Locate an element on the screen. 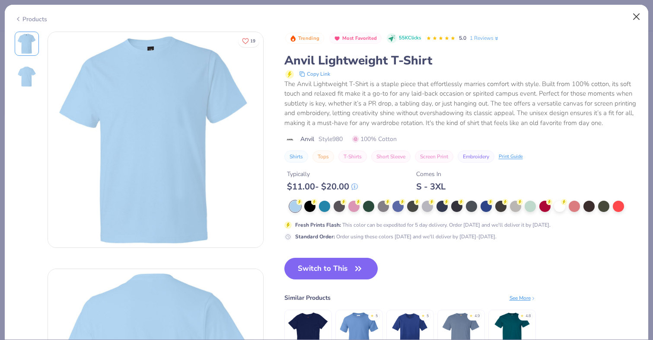  div: Comes In is located at coordinates (431, 174).